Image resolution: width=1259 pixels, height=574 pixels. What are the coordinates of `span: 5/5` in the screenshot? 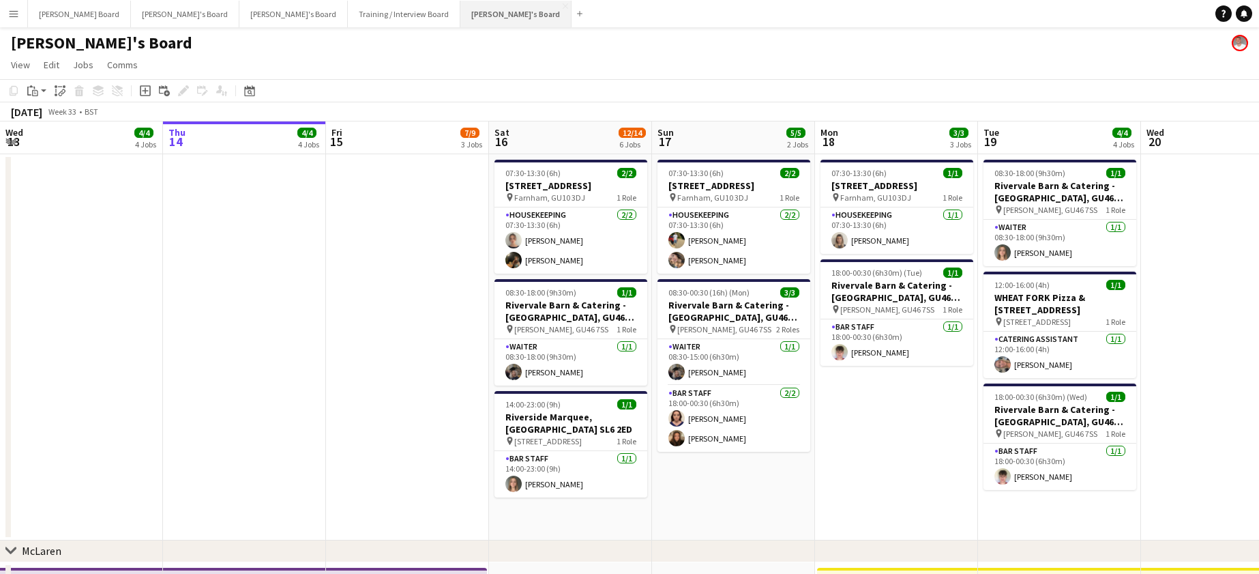 It's located at (796, 132).